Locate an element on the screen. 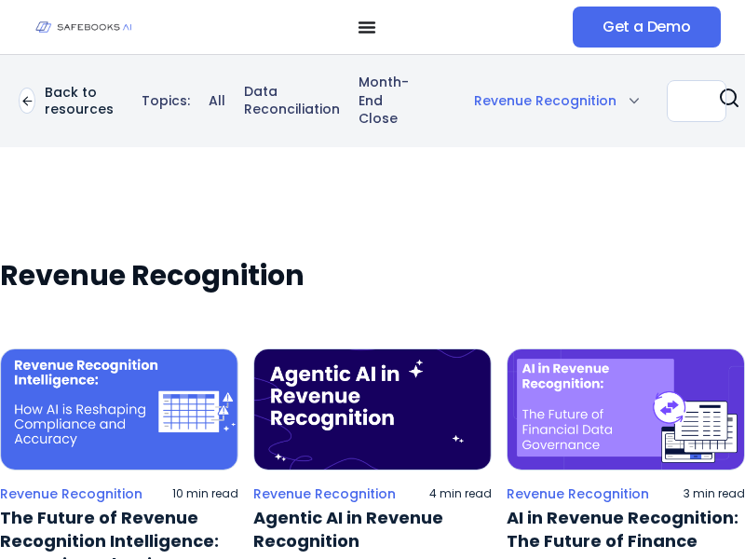 The height and width of the screenshot is (559, 745). img: a blue background with white text that says,'the logo for the agency ' is located at coordinates (372, 409).